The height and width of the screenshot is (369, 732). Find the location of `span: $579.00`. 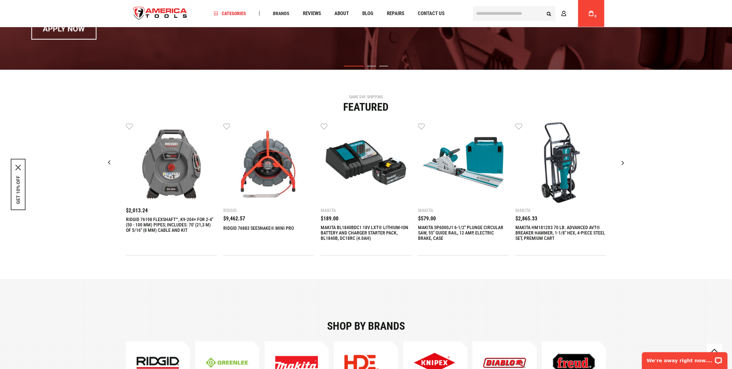

span: $579.00 is located at coordinates (427, 219).